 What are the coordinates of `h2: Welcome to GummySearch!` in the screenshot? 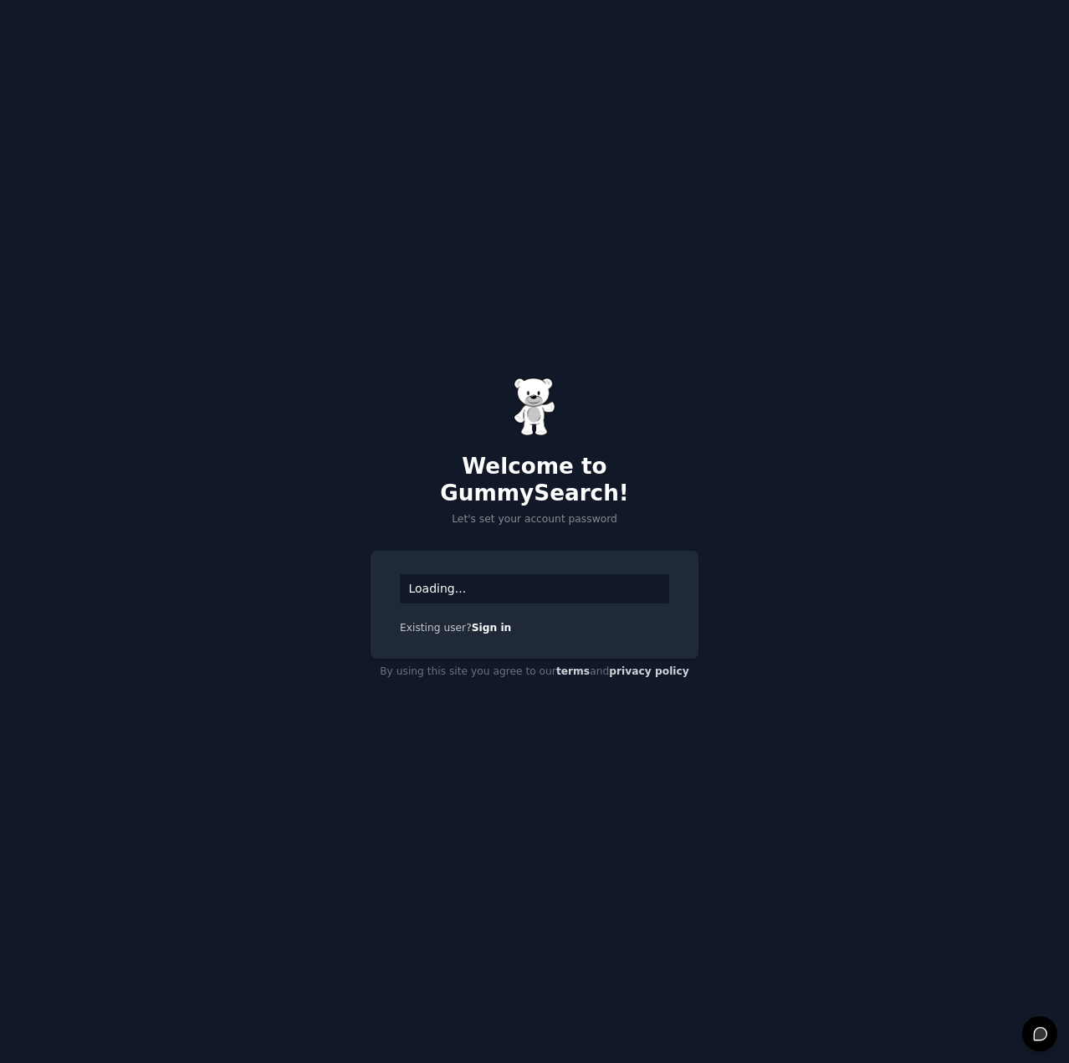 It's located at (535, 479).